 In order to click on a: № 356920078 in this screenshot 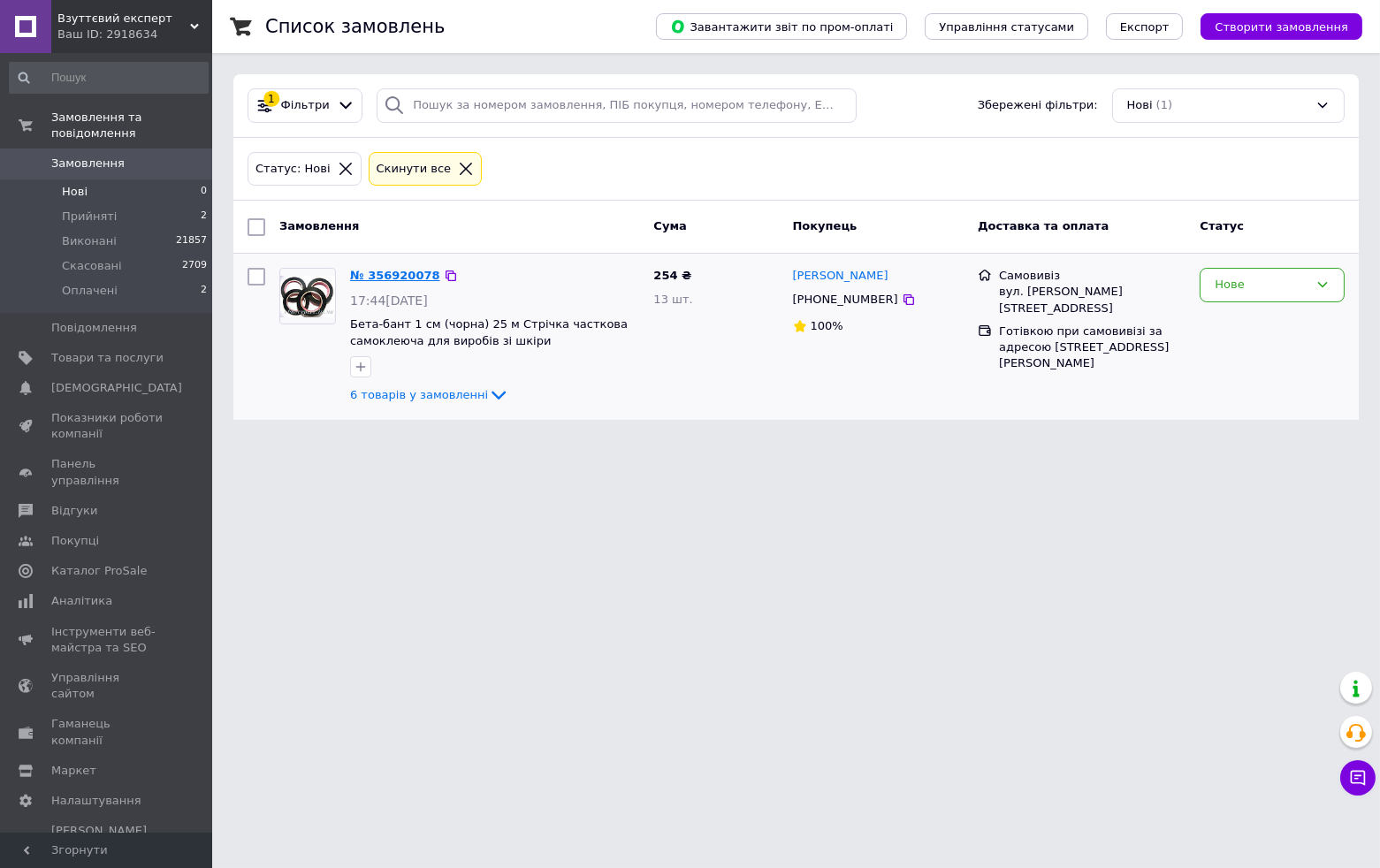, I will do `click(395, 275)`.